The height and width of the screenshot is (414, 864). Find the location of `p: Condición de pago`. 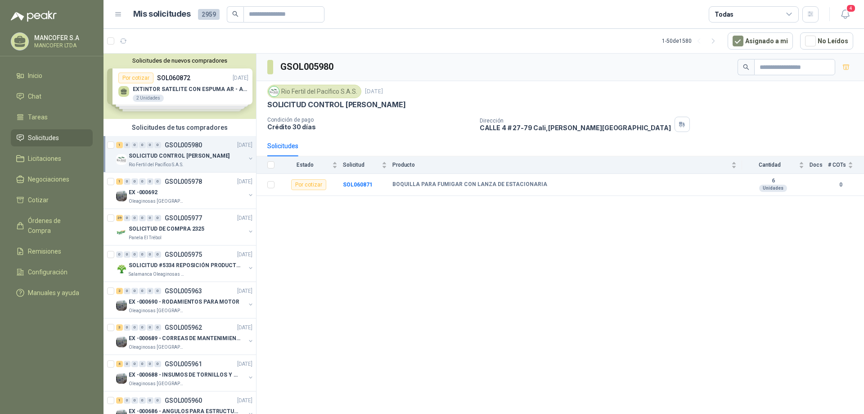

p: Condición de pago is located at coordinates (370, 120).